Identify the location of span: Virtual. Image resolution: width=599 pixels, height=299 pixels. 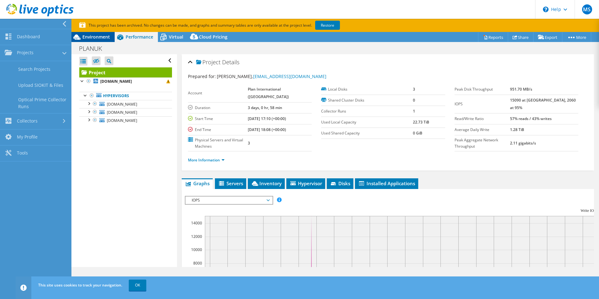
(176, 37).